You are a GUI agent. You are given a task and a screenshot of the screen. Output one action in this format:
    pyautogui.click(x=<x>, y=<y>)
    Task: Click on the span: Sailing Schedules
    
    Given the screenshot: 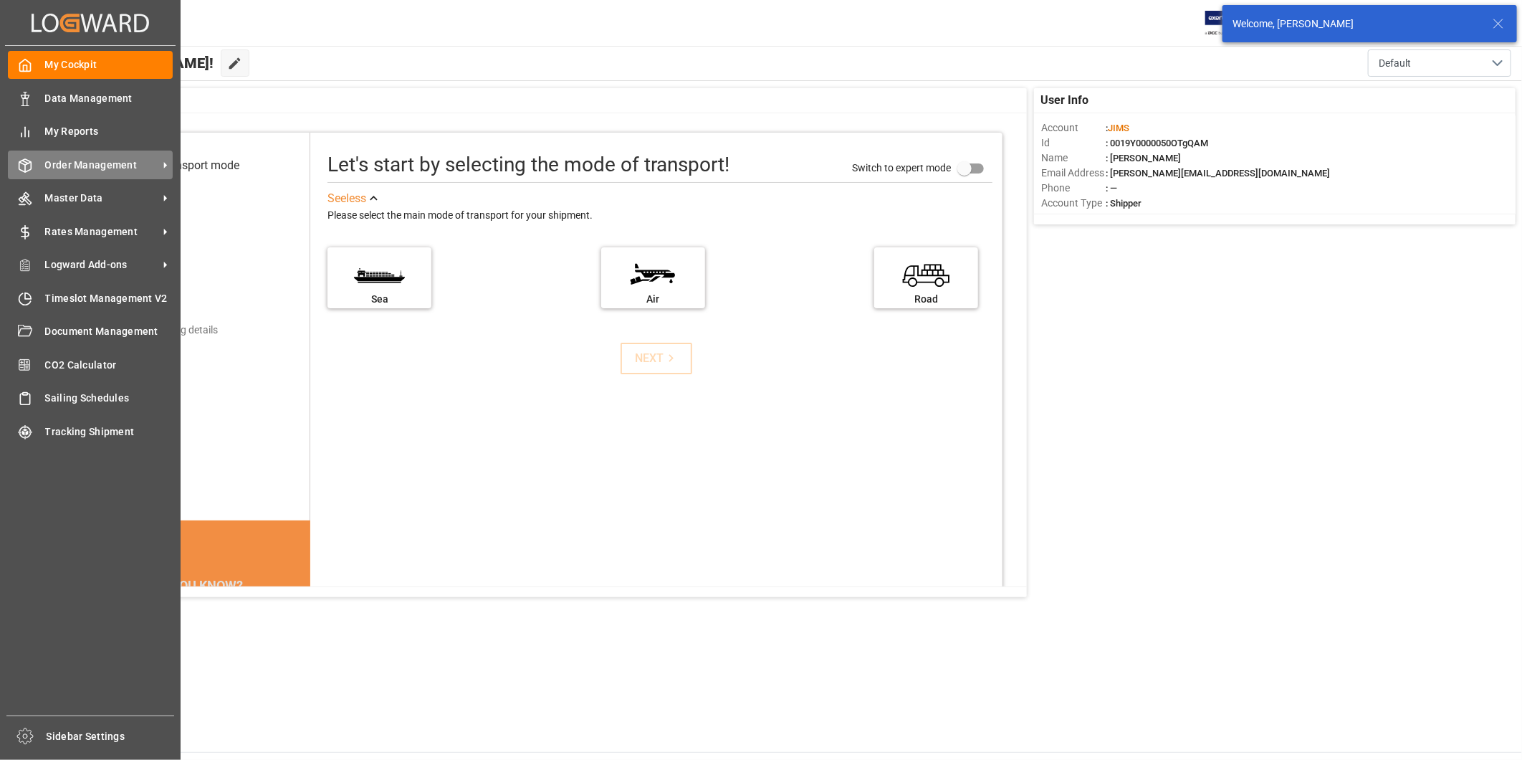 What is the action you would take?
    pyautogui.click(x=109, y=398)
    